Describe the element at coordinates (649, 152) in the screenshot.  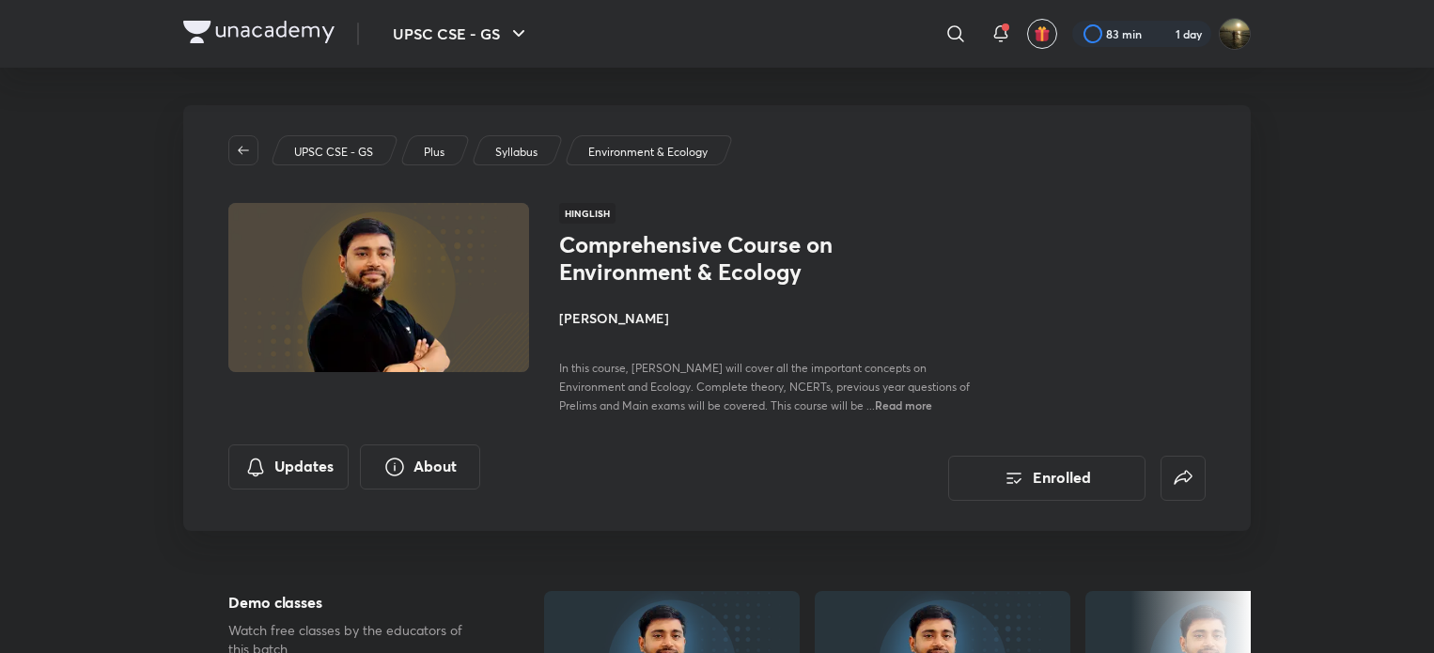
I see `a: Environment & Ecology` at that location.